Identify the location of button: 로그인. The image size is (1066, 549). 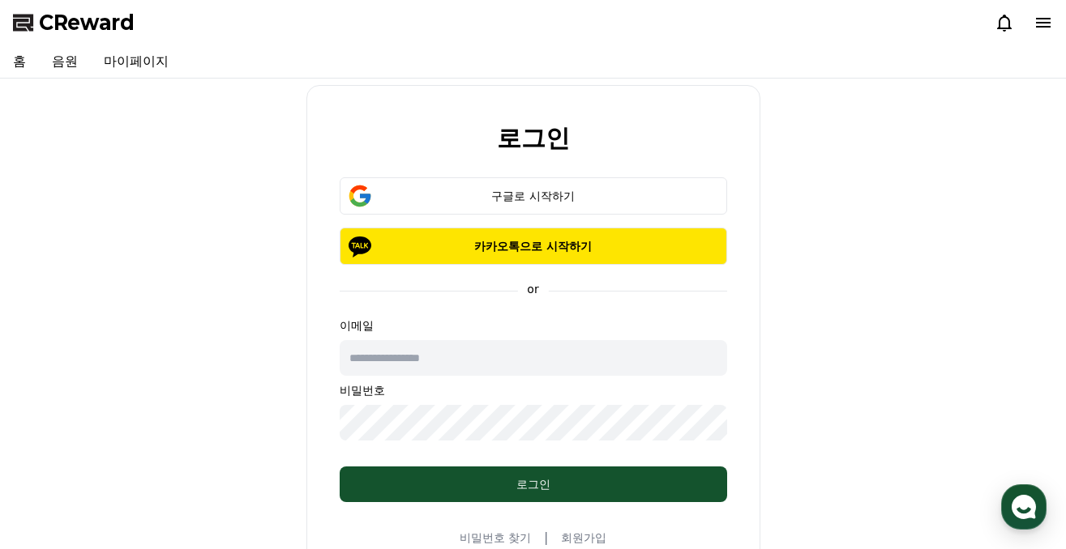
(533, 485).